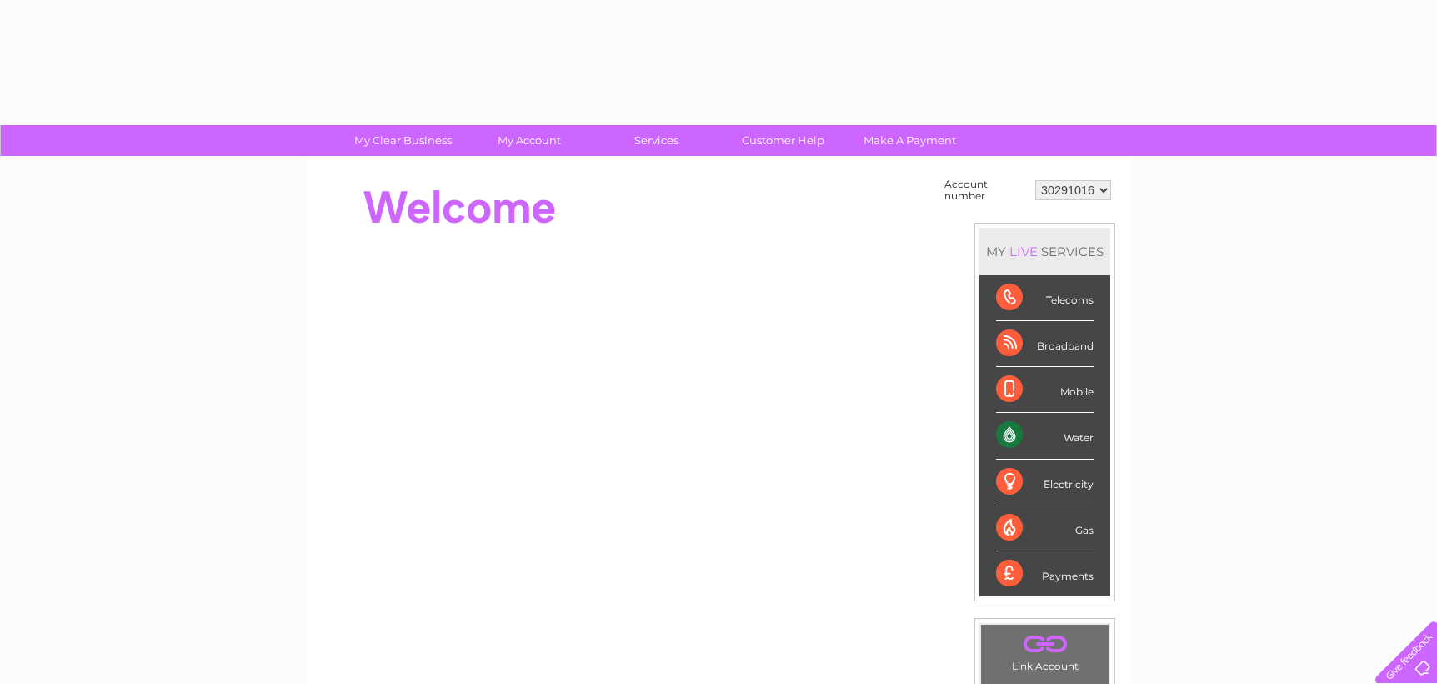 Image resolution: width=1437 pixels, height=684 pixels. Describe the element at coordinates (1045, 482) in the screenshot. I see `div: Electricity` at that location.